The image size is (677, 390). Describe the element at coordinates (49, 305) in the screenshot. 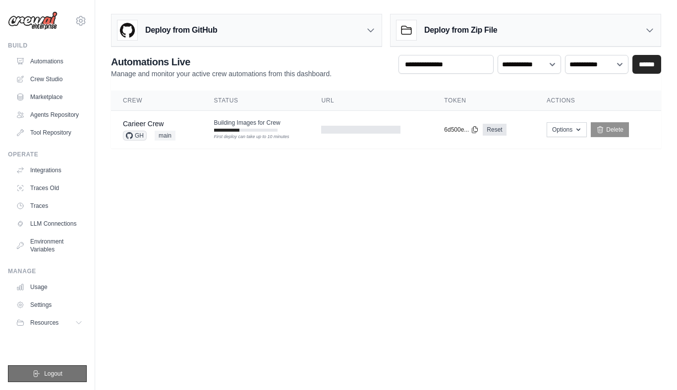

I see `a: Settings` at that location.